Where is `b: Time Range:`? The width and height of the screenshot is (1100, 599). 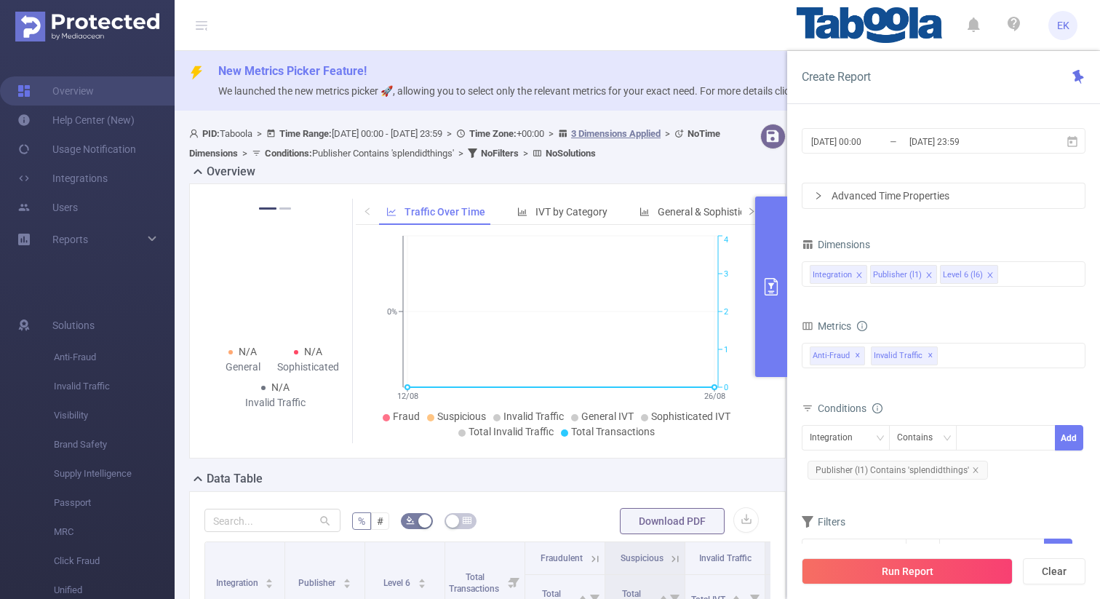
b: Time Range: is located at coordinates (306, 133).